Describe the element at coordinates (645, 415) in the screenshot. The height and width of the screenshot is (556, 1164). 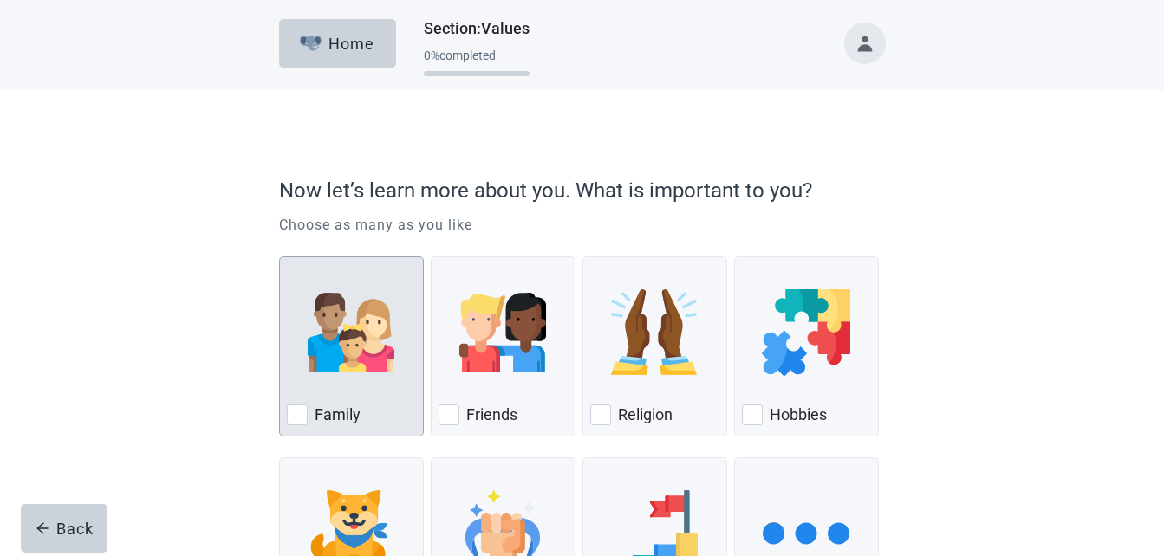
I see `label: Religion` at that location.